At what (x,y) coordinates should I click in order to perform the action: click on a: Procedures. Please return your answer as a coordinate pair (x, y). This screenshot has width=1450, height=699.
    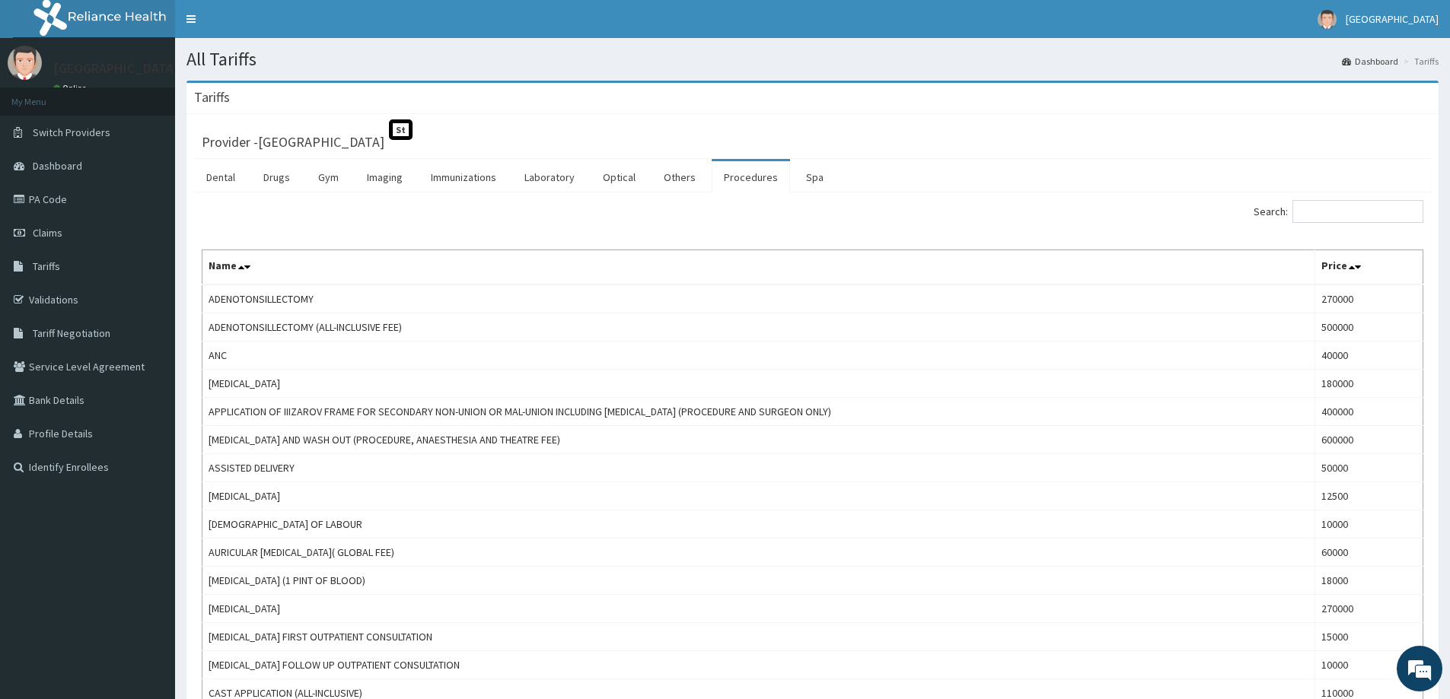
    Looking at the image, I should click on (750, 177).